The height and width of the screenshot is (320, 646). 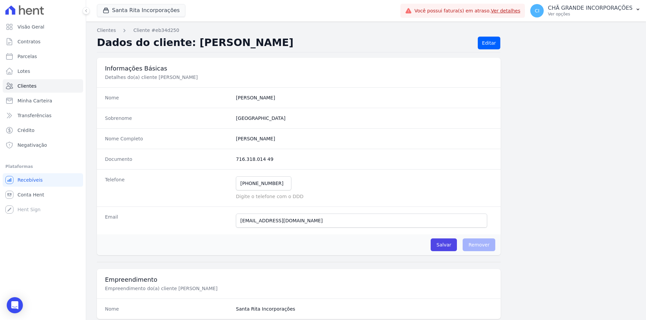 What do you see at coordinates (43, 101) in the screenshot?
I see `a: Minha Carteira` at bounding box center [43, 101].